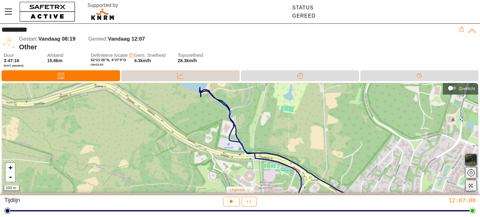 This screenshot has height=217, width=480. Describe the element at coordinates (249, 201) in the screenshot. I see `span: x 1` at that location.